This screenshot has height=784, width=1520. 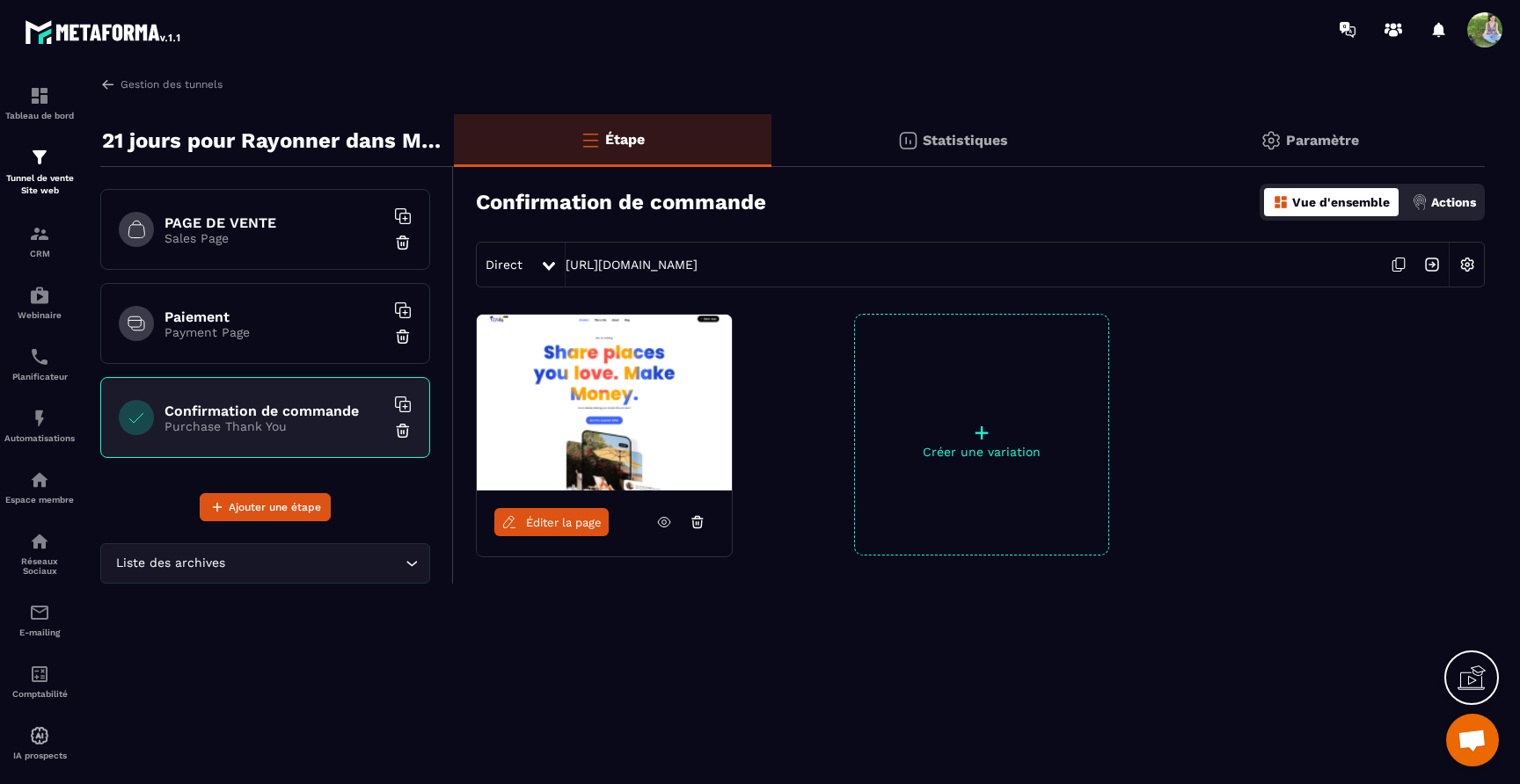 What do you see at coordinates (621, 202) in the screenshot?
I see `h3: Confirmation de commande` at bounding box center [621, 202].